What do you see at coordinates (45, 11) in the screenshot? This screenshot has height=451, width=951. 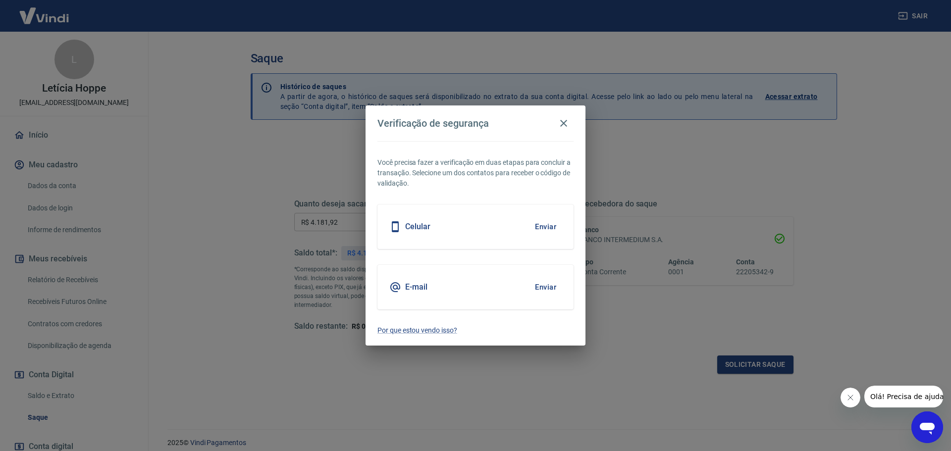 I see `span: Olá! Precisa de ajuda?` at bounding box center [45, 11].